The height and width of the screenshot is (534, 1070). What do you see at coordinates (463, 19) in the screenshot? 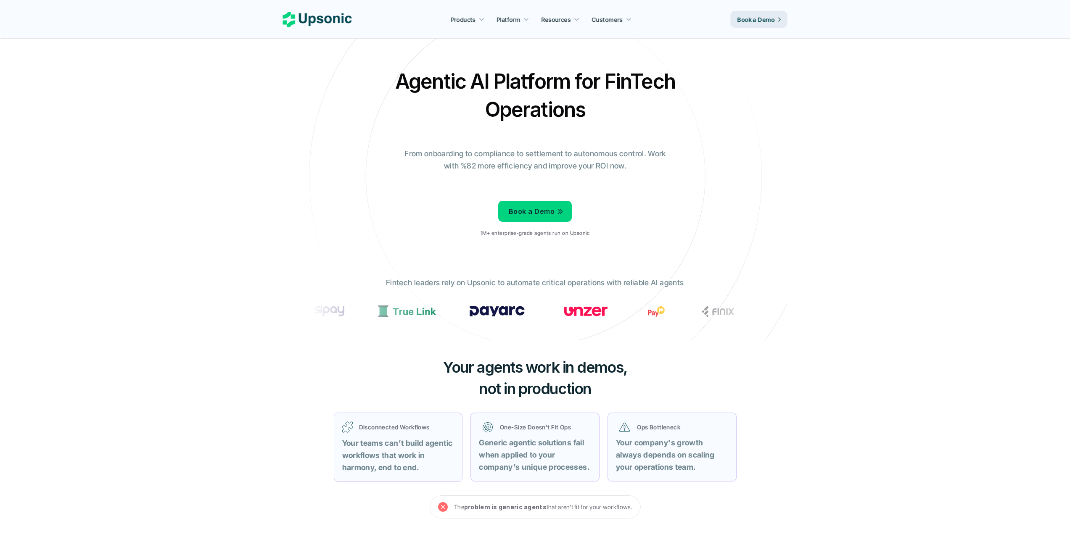
I see `p: Products` at bounding box center [463, 19].